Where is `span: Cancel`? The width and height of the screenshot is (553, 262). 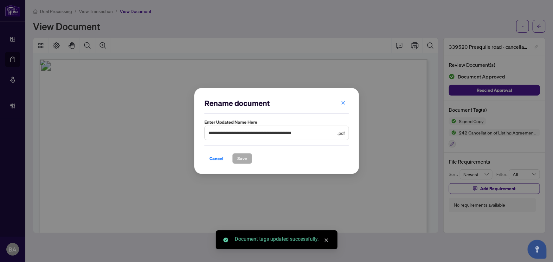
span: Cancel is located at coordinates (216, 159).